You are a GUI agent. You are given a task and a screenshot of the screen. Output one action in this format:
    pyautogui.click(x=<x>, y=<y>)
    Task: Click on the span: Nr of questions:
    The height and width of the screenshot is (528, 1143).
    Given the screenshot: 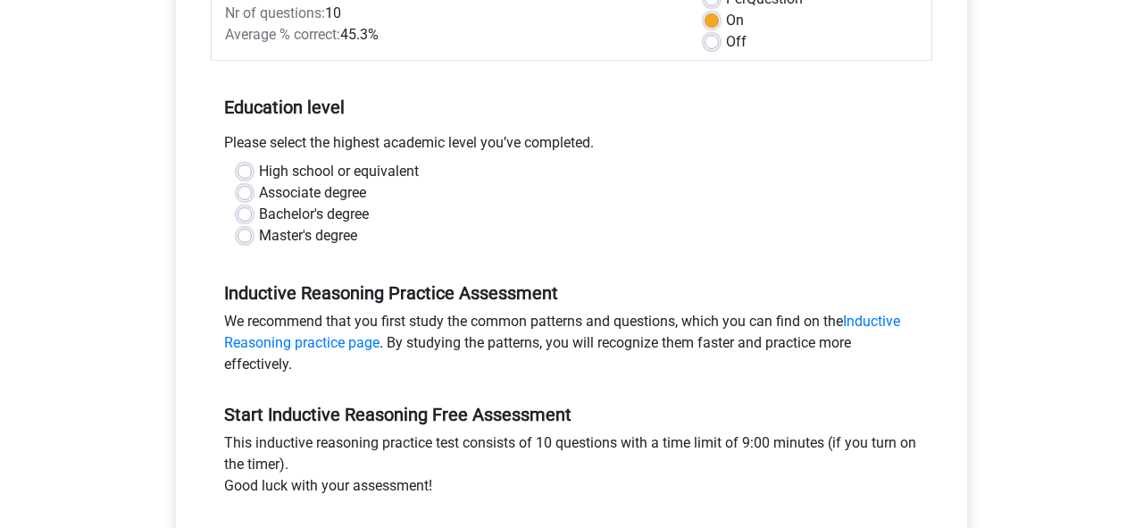 What is the action you would take?
    pyautogui.click(x=275, y=12)
    